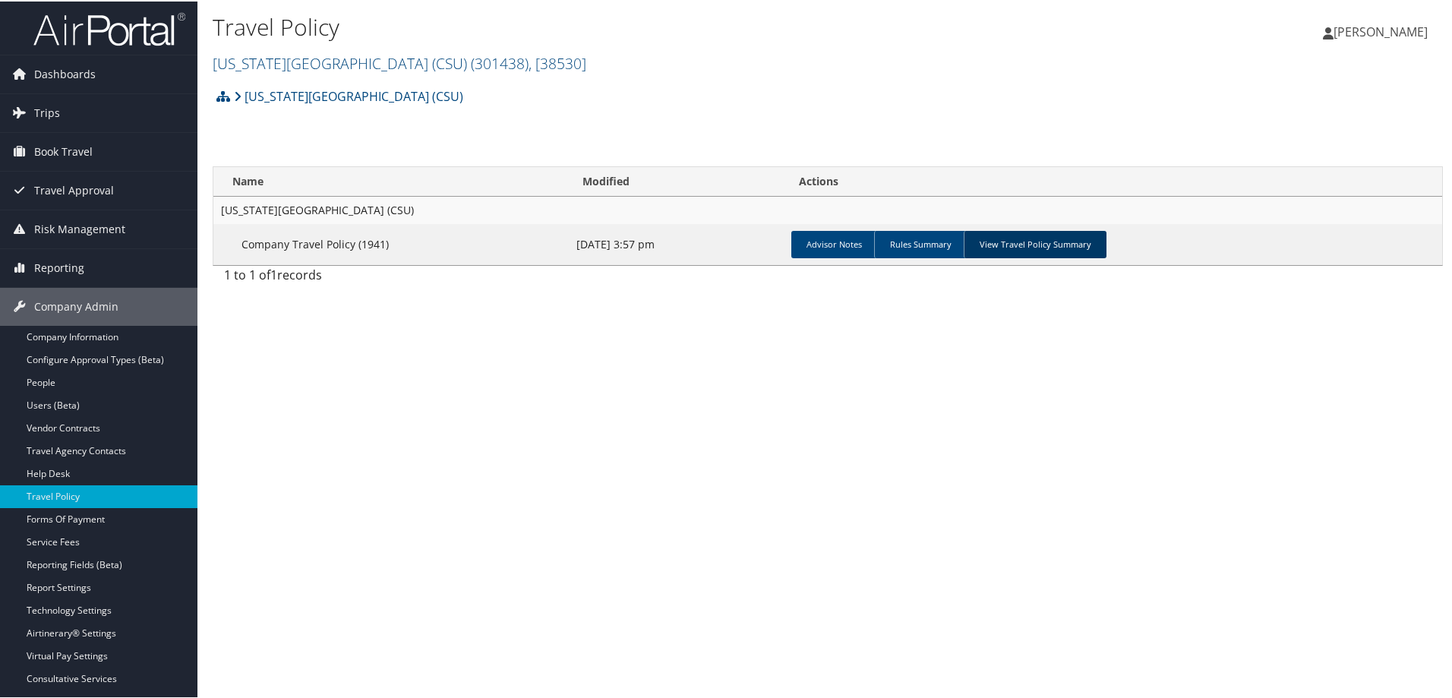  I want to click on span: 1, so click(273, 273).